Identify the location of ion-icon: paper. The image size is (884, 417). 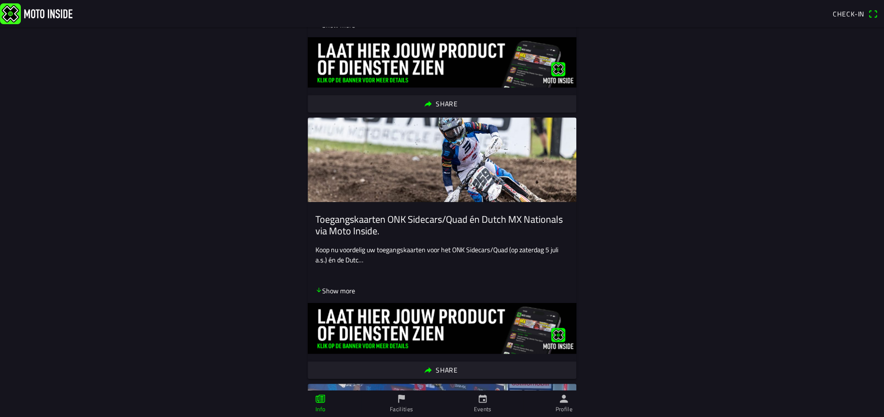
(320, 399).